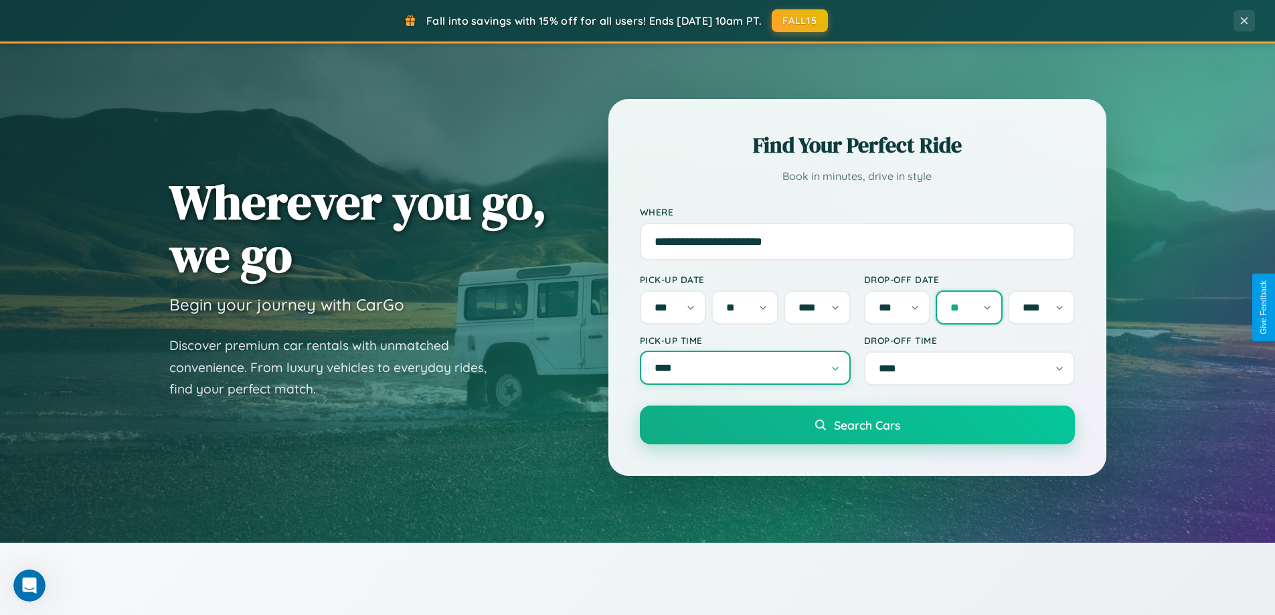  Describe the element at coordinates (858, 176) in the screenshot. I see `p: Book in minutes, drive in style` at that location.